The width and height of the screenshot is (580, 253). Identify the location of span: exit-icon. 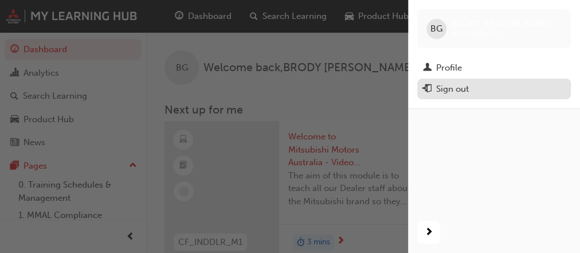
(427, 89).